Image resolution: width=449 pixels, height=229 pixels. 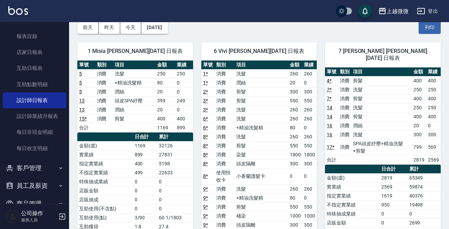 What do you see at coordinates (35, 52) in the screenshot?
I see `a: 店家日報表` at bounding box center [35, 52].